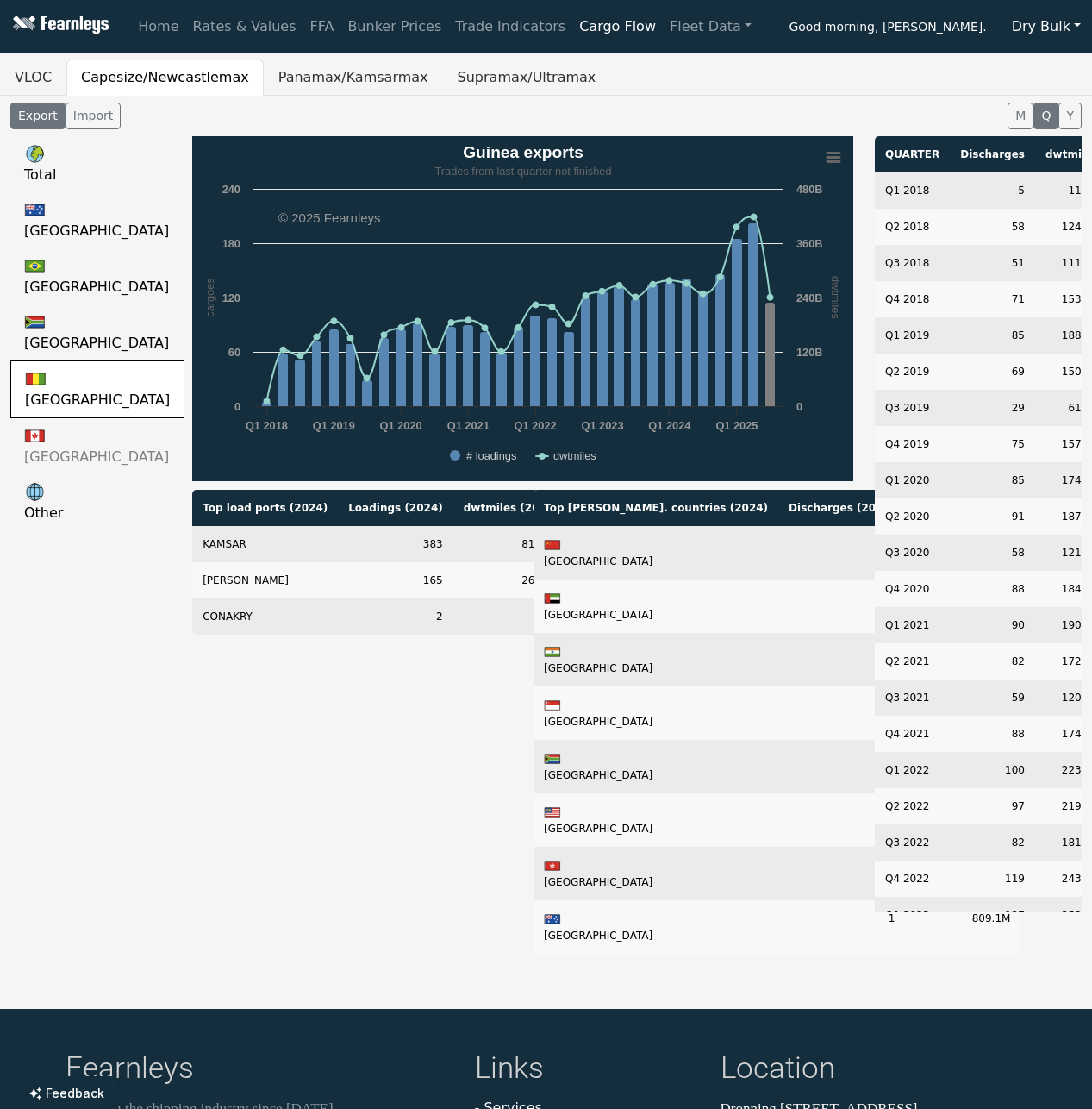  Describe the element at coordinates (992, 589) in the screenshot. I see `td: 88` at that location.